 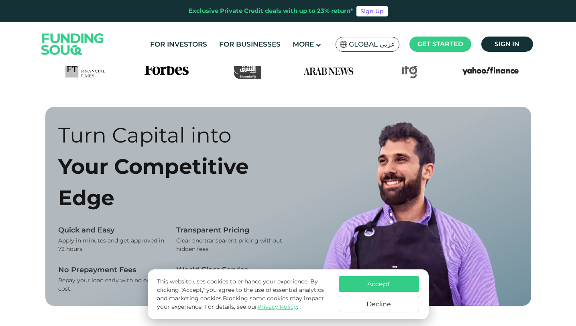 I want to click on span: Sign in, so click(x=507, y=44).